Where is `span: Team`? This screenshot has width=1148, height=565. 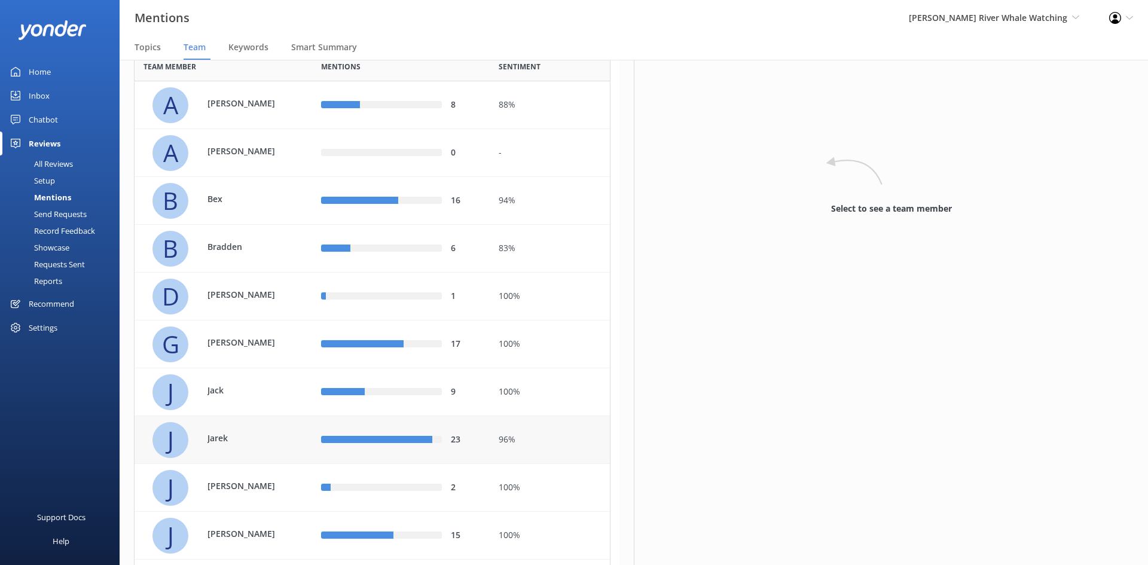
span: Team is located at coordinates (194, 47).